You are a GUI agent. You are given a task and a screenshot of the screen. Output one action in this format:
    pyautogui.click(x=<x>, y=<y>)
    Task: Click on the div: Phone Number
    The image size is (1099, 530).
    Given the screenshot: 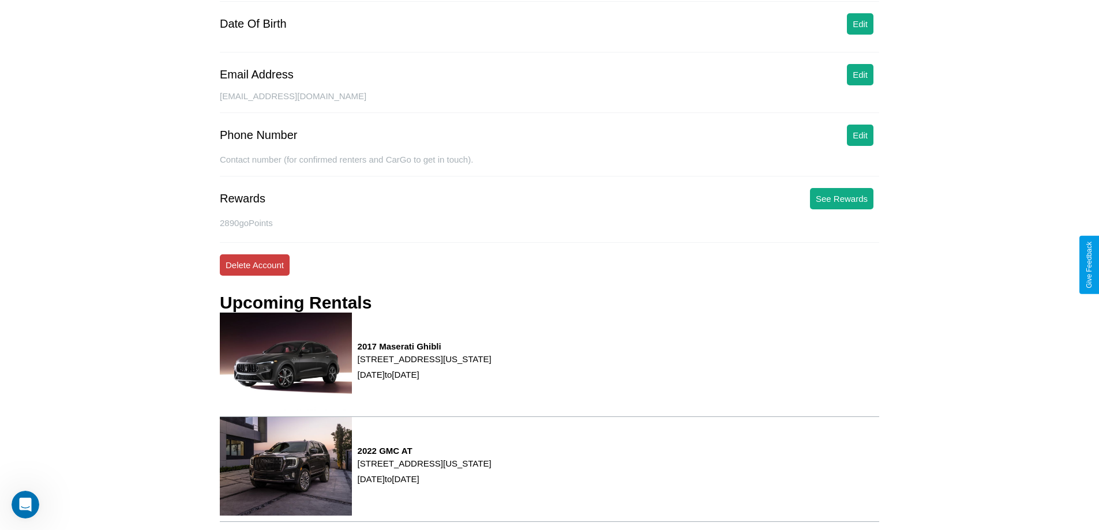 What is the action you would take?
    pyautogui.click(x=259, y=135)
    